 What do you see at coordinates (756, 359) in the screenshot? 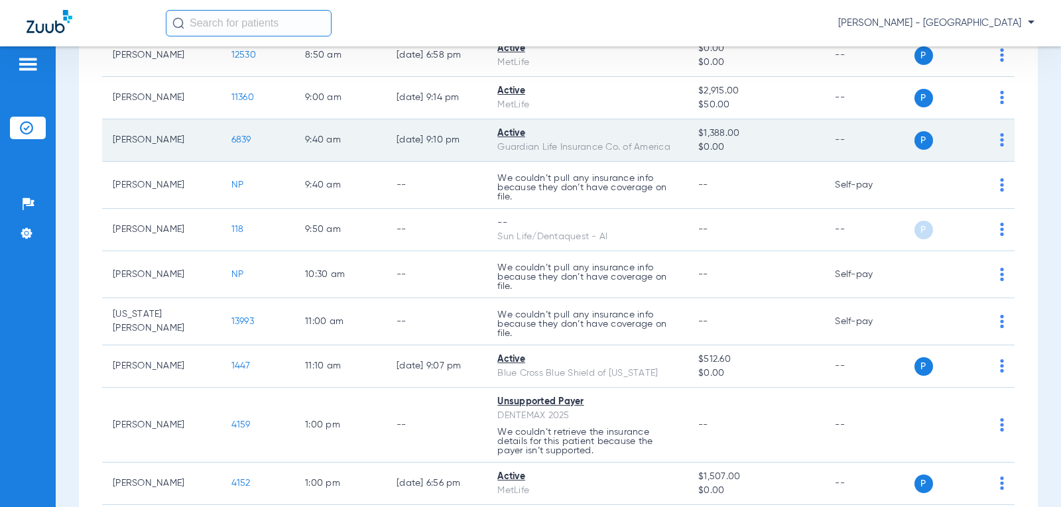
I see `span: $512.60` at bounding box center [756, 359].